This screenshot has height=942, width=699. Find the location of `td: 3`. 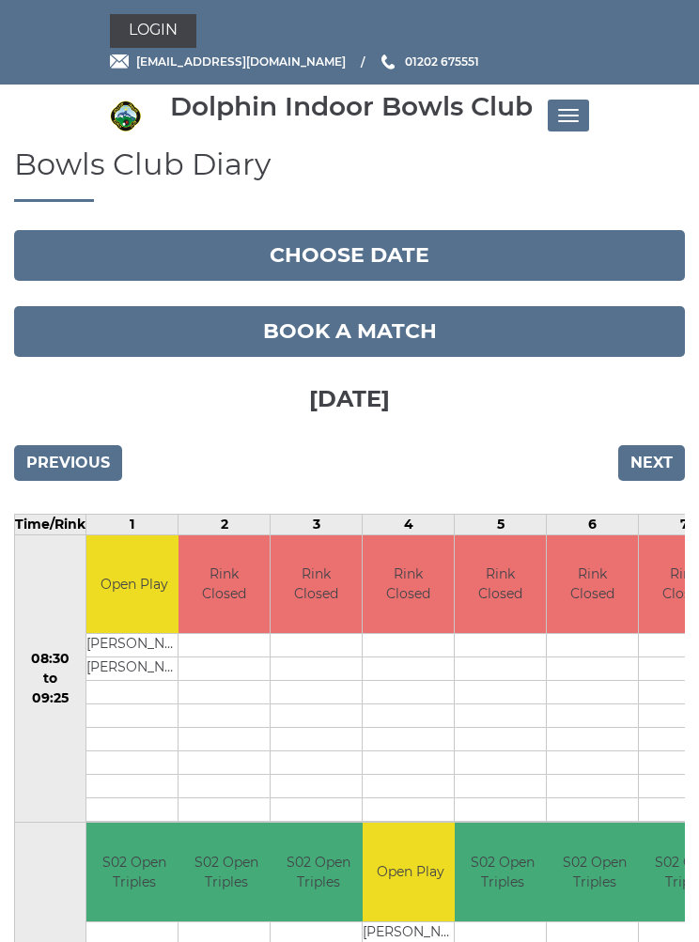

td: 3 is located at coordinates (316, 524).